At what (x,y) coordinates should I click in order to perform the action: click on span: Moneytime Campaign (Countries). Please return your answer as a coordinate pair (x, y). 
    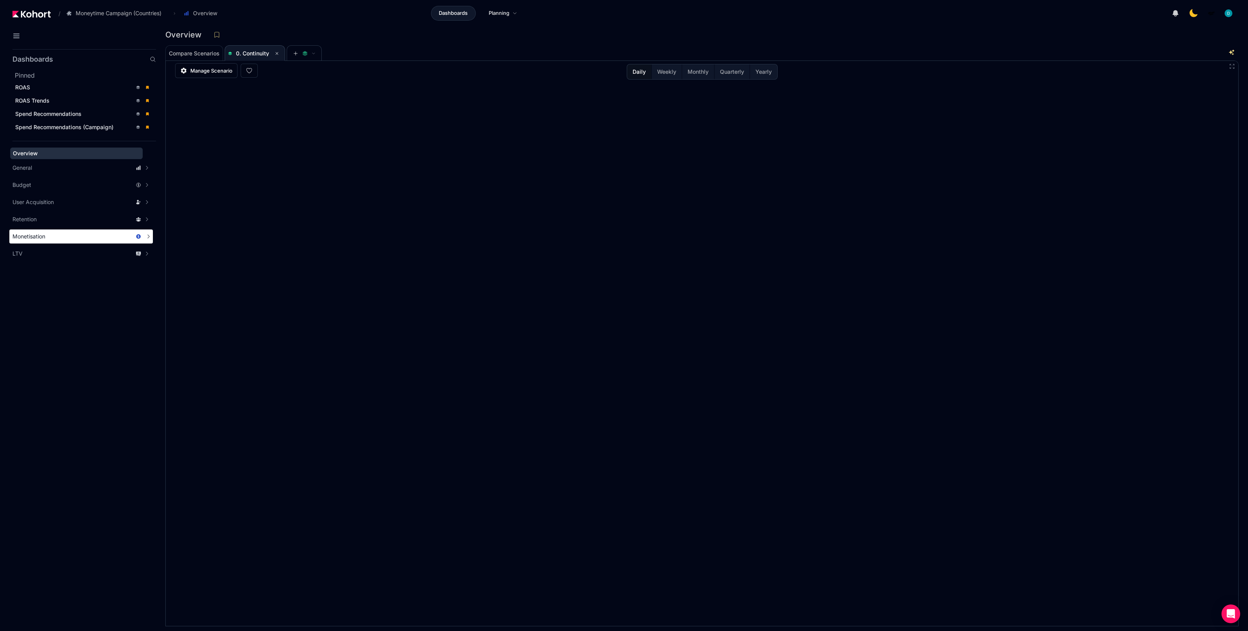
    Looking at the image, I should click on (119, 13).